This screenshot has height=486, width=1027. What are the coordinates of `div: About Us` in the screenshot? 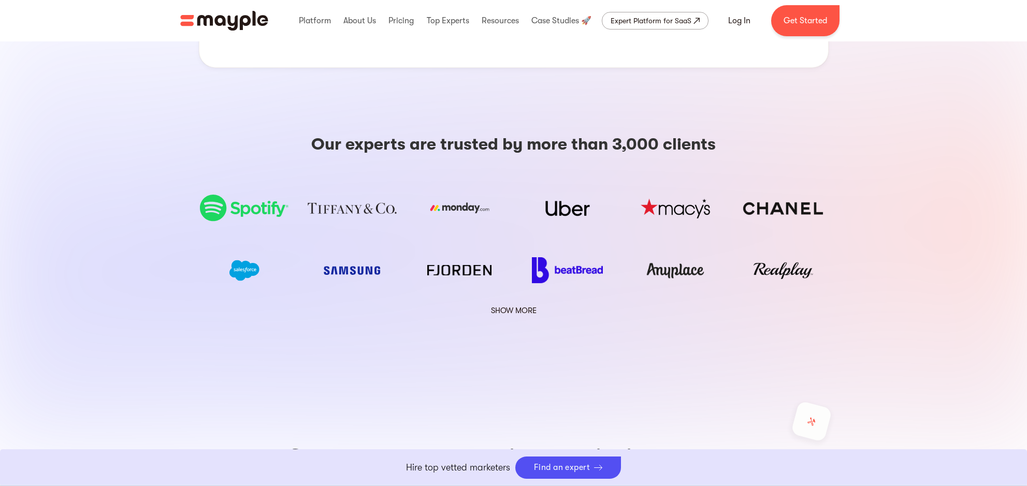 It's located at (359, 21).